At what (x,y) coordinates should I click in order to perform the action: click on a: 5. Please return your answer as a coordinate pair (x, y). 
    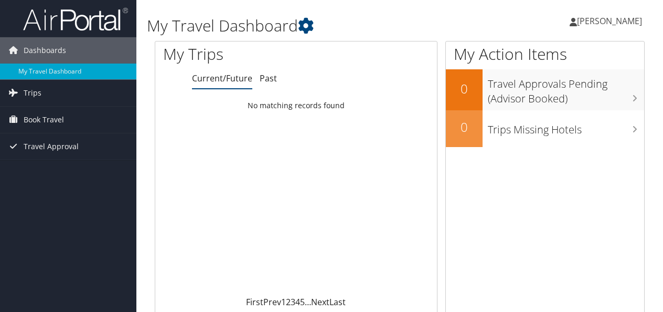
    Looking at the image, I should click on (302, 302).